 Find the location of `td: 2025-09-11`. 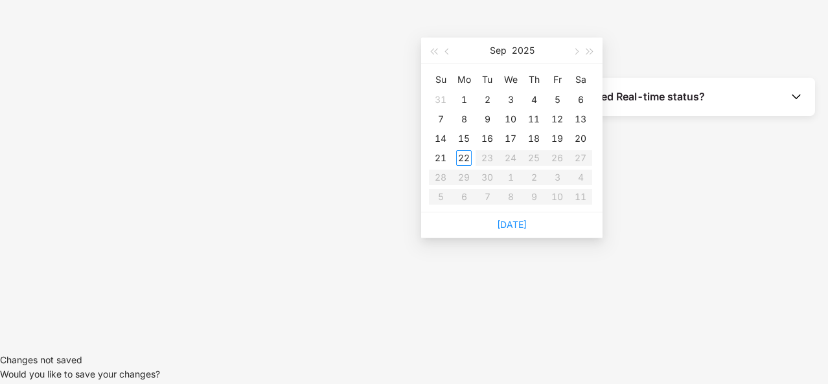

td: 2025-09-11 is located at coordinates (534, 119).